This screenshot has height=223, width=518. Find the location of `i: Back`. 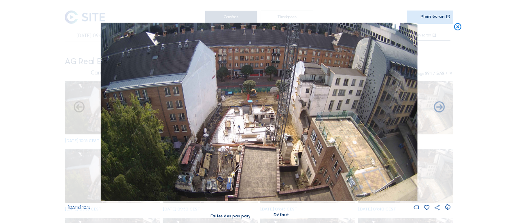

i: Back is located at coordinates (439, 107).